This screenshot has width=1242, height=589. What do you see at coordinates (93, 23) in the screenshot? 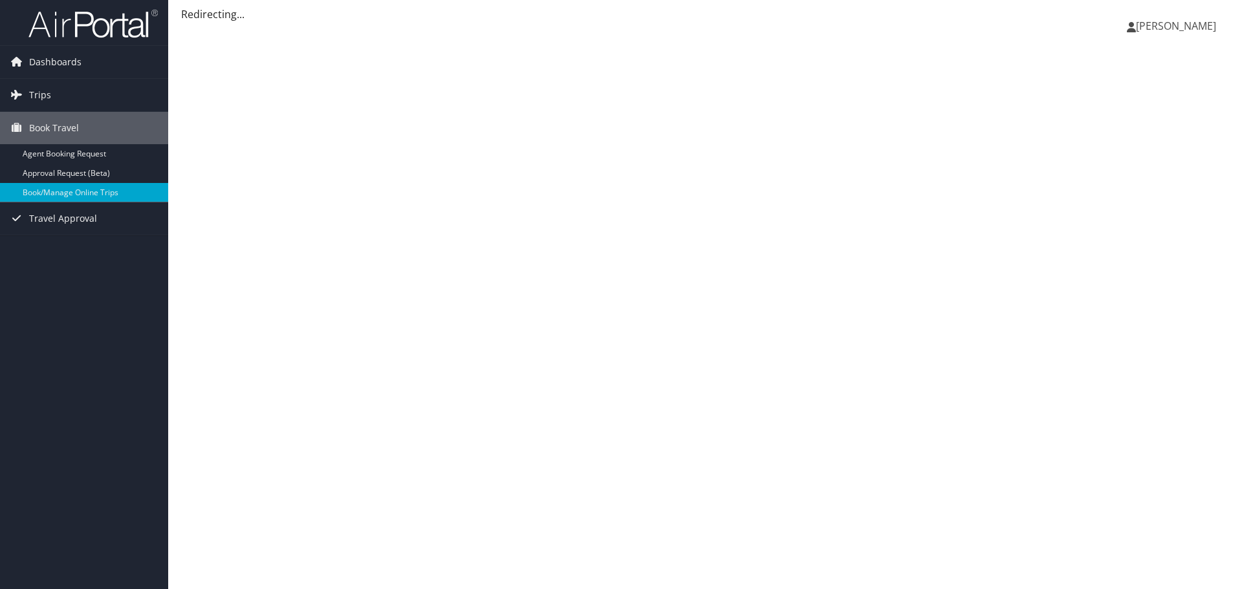
I see `img: airportal-logo.png` at bounding box center [93, 23].